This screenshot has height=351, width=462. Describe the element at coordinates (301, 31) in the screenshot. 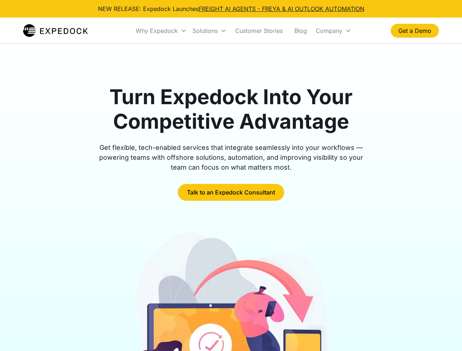

I see `a: Blog` at that location.